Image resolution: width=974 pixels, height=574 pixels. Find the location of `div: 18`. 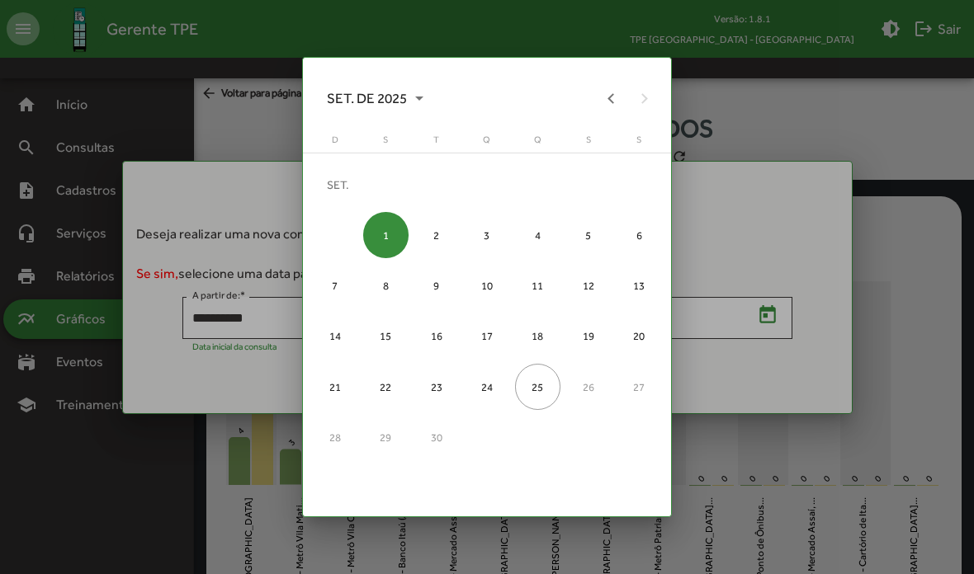

div: 18 is located at coordinates (537, 336).